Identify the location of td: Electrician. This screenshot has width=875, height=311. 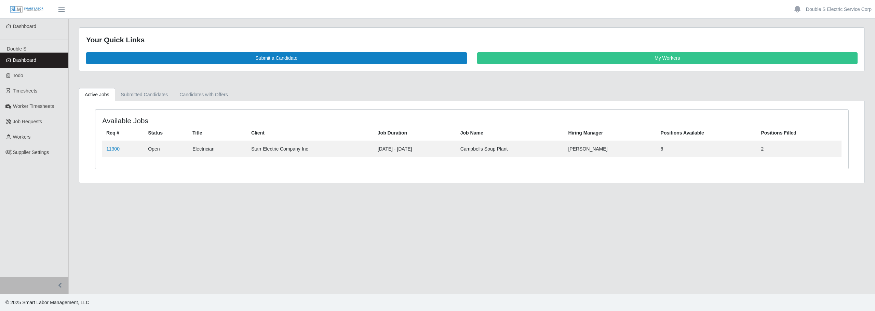
(218, 149).